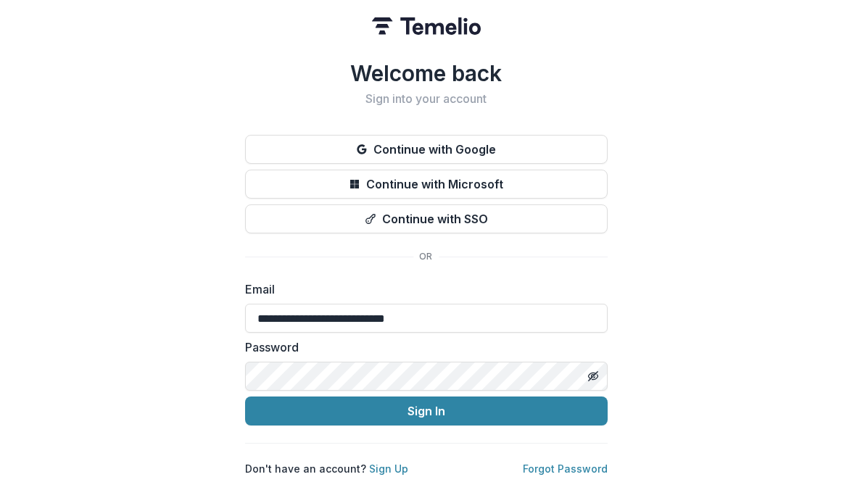 The image size is (852, 490). Describe the element at coordinates (426, 26) in the screenshot. I see `img: Temelio` at that location.